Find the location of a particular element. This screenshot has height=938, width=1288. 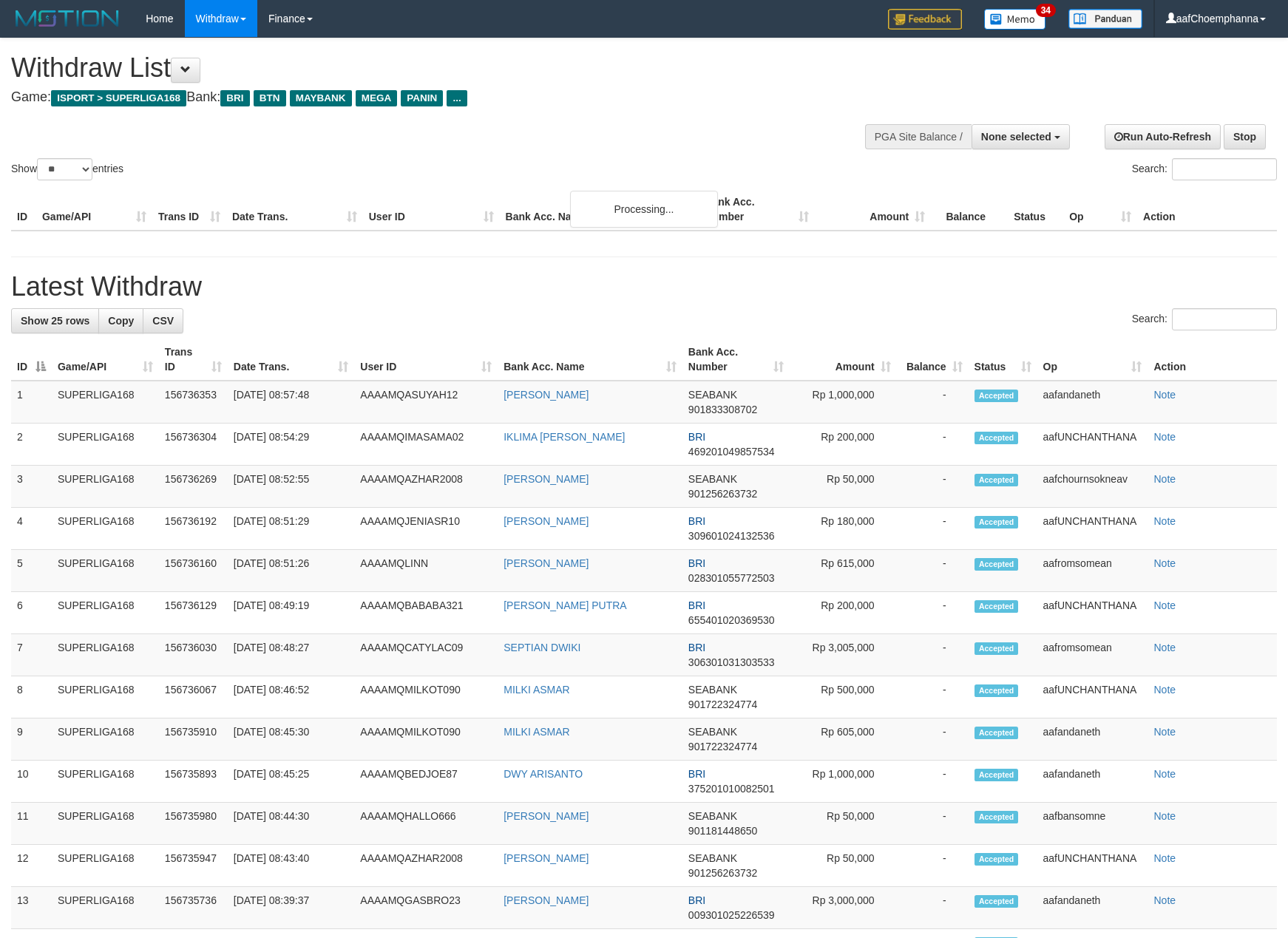

a: DWY ARISANTO is located at coordinates (543, 774).